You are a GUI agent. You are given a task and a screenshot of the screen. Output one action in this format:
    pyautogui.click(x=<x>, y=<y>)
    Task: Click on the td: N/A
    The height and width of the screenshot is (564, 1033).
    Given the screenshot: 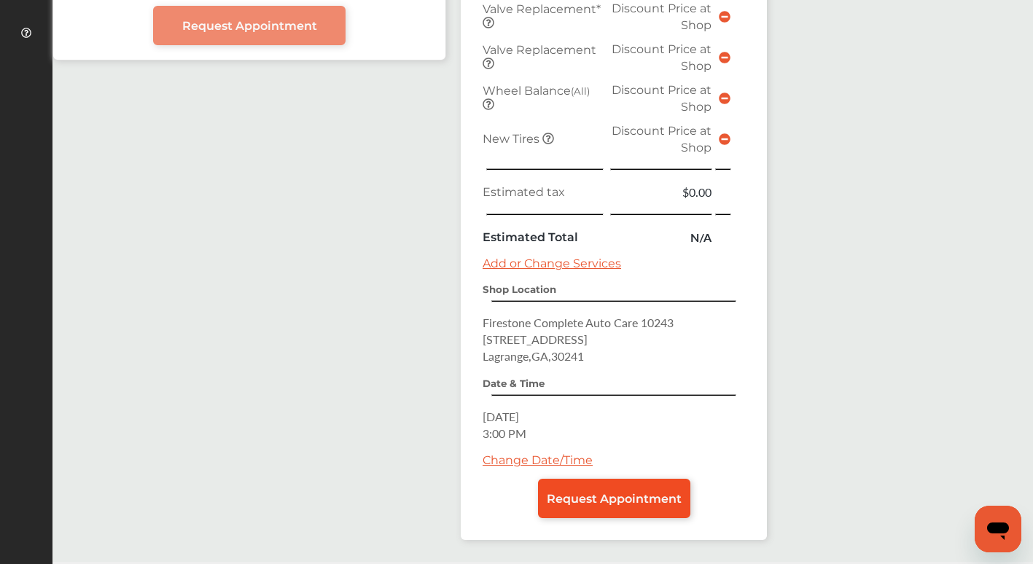 What is the action you would take?
    pyautogui.click(x=661, y=237)
    